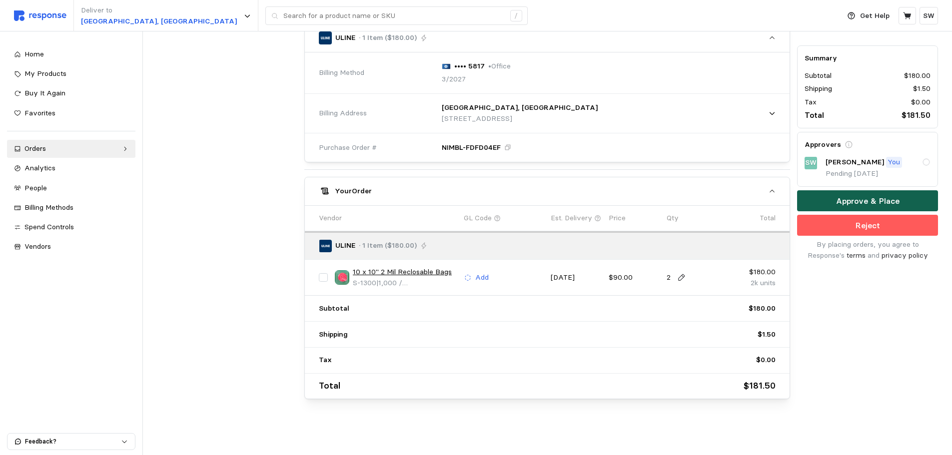 The width and height of the screenshot is (952, 455). Describe the element at coordinates (71, 54) in the screenshot. I see `a: Home` at that location.